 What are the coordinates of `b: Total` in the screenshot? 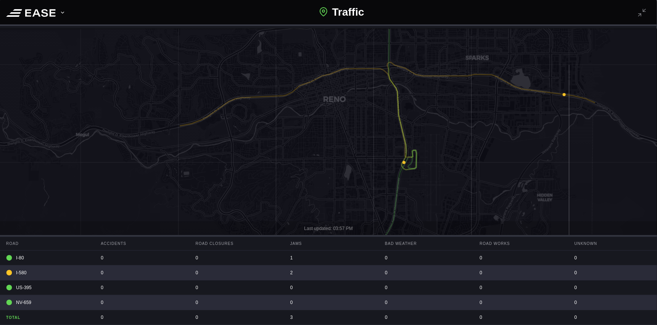 It's located at (44, 317).